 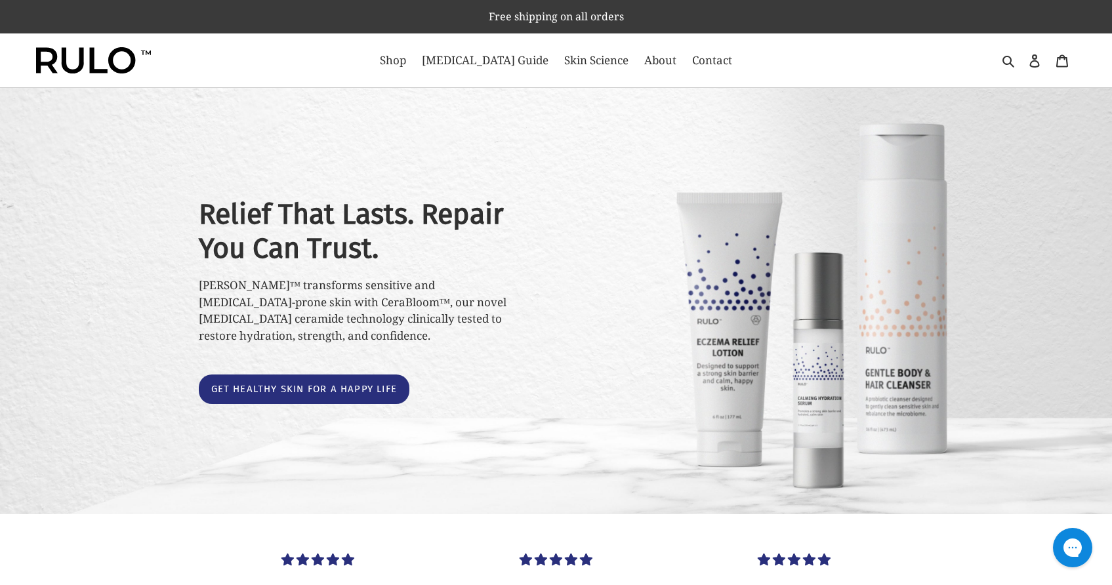 What do you see at coordinates (596, 60) in the screenshot?
I see `a: Skin Science` at bounding box center [596, 60].